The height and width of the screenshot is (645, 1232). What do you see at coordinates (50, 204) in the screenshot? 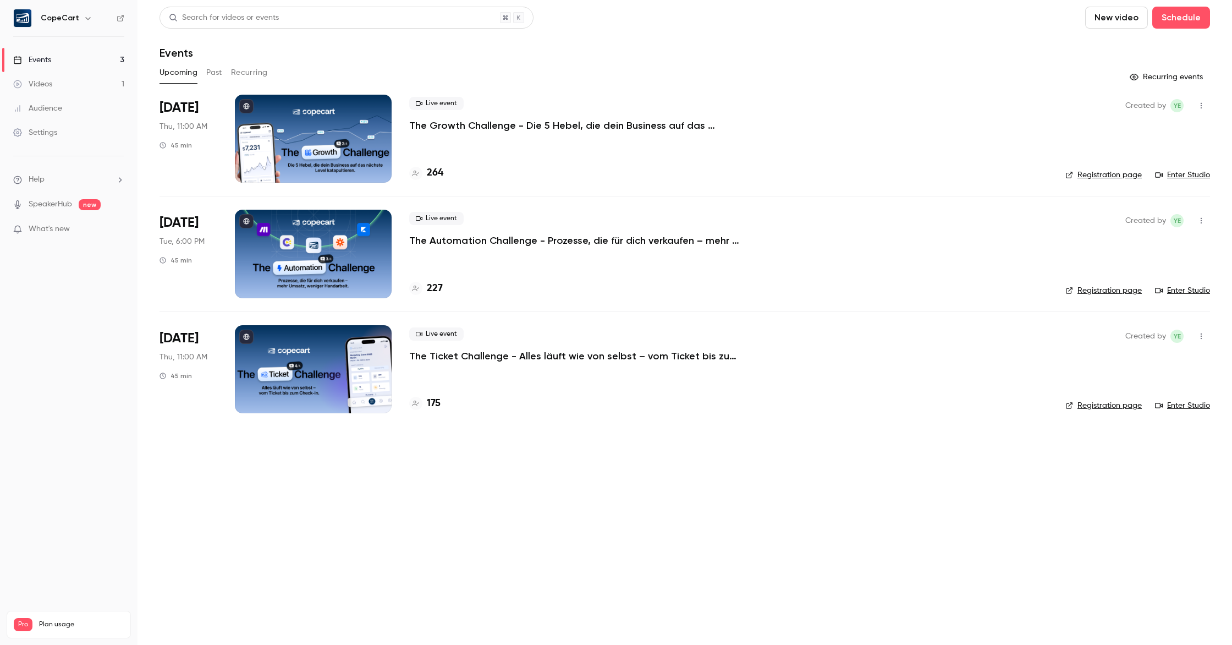
I see `a: SpeakerHub` at bounding box center [50, 204].